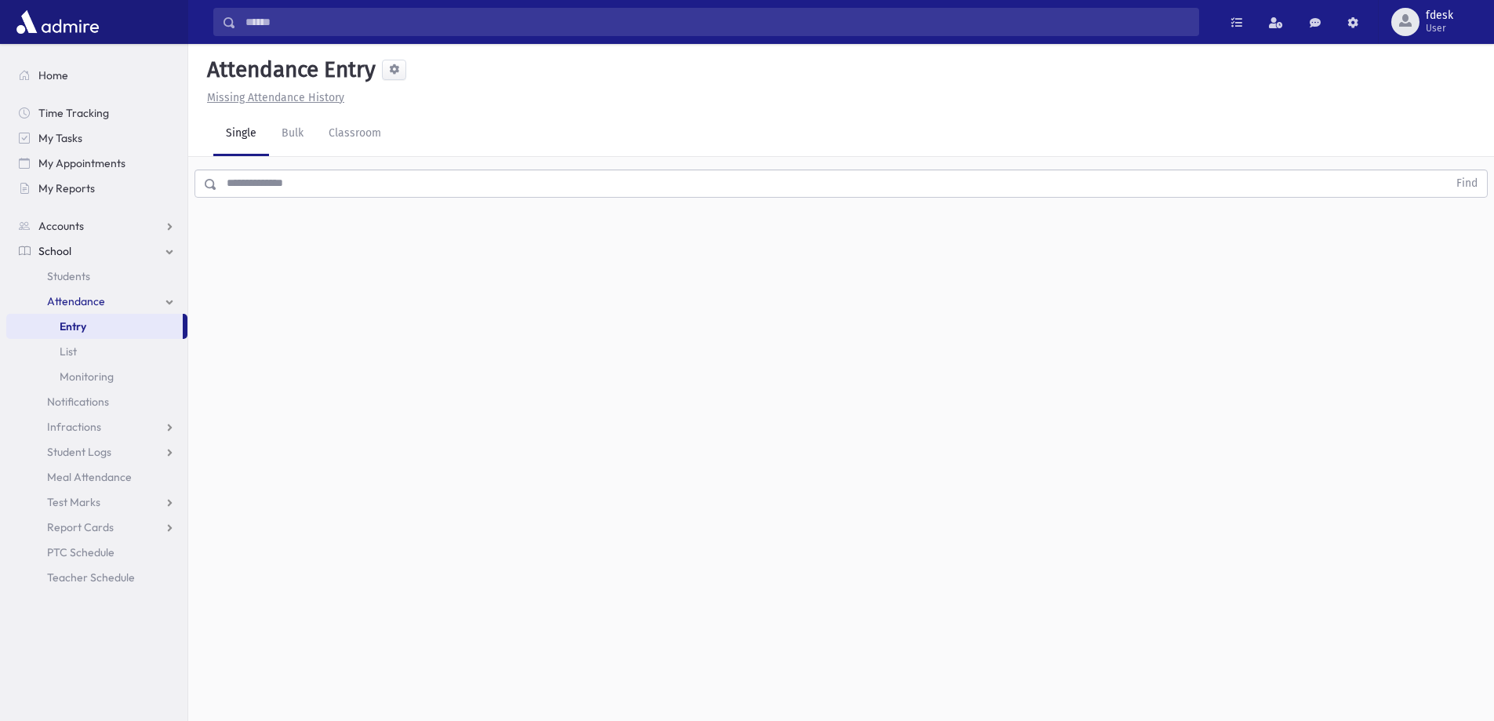 Image resolution: width=1494 pixels, height=721 pixels. Describe the element at coordinates (96, 301) in the screenshot. I see `a: Attendance` at that location.